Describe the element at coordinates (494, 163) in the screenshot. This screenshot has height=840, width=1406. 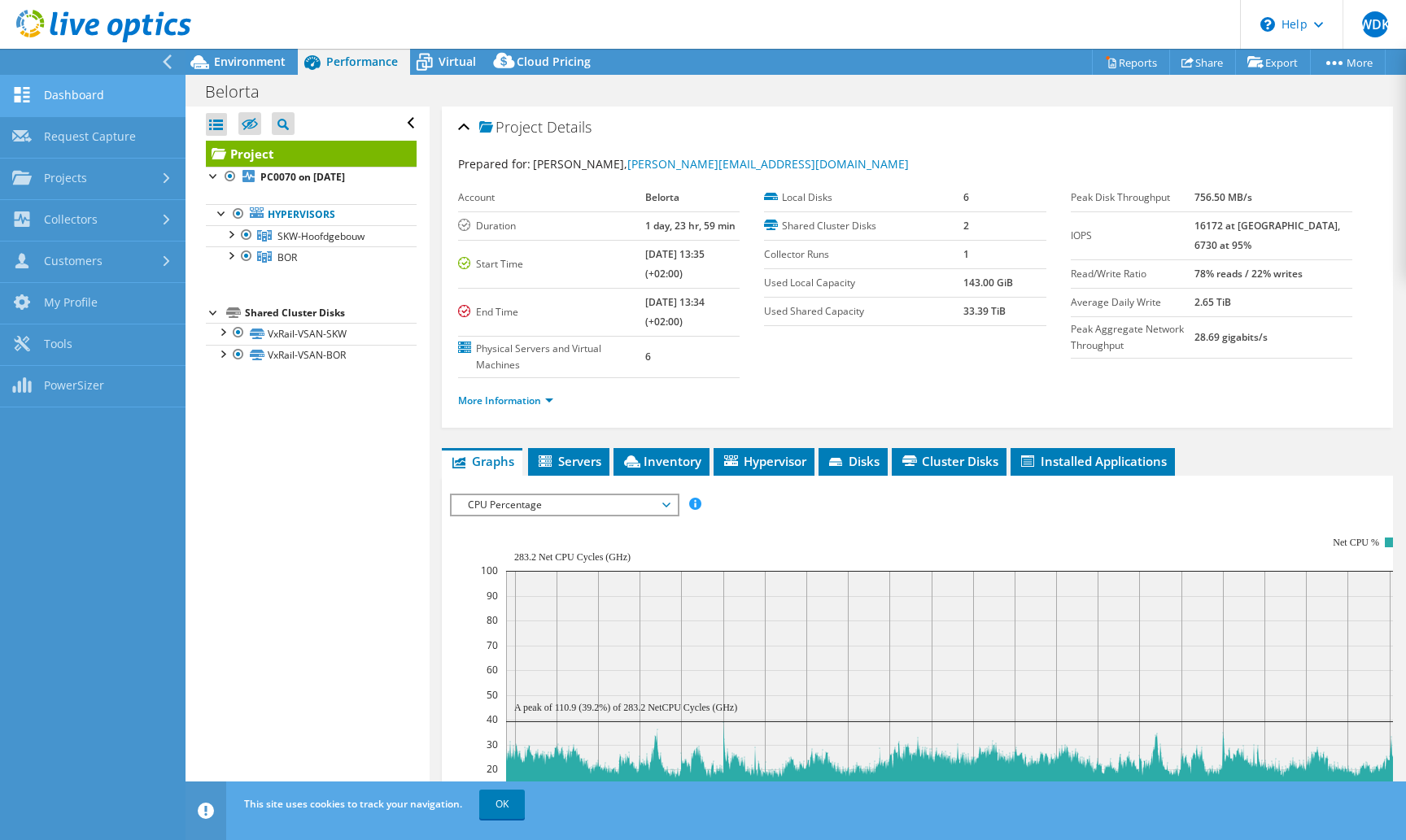
I see `label: Prepared for:` at that location.